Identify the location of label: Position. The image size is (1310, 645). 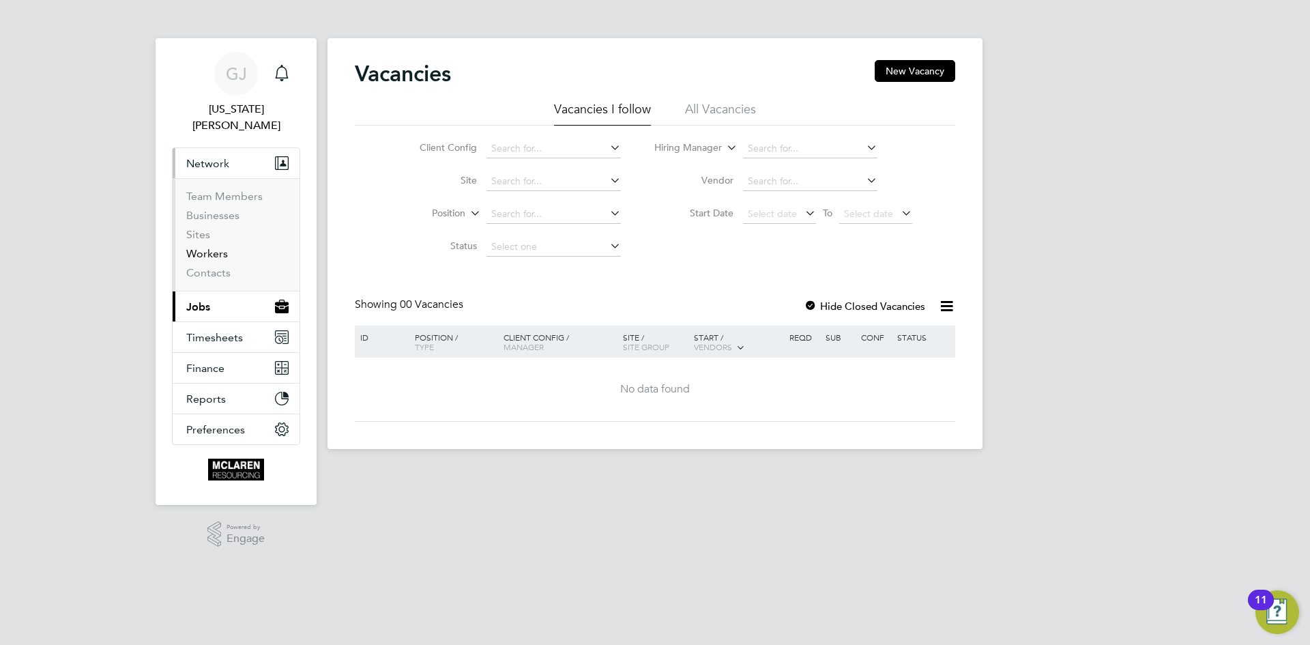
(426, 214).